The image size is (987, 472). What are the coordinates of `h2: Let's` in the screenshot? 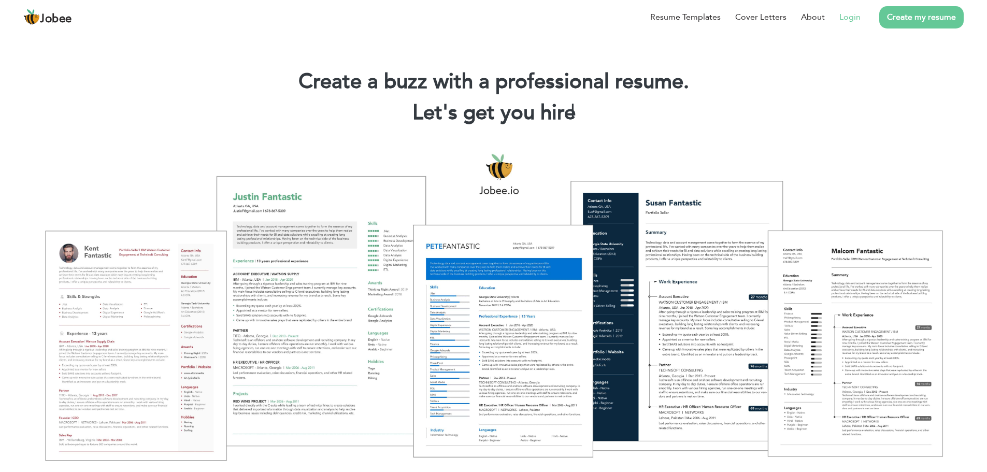 It's located at (493, 113).